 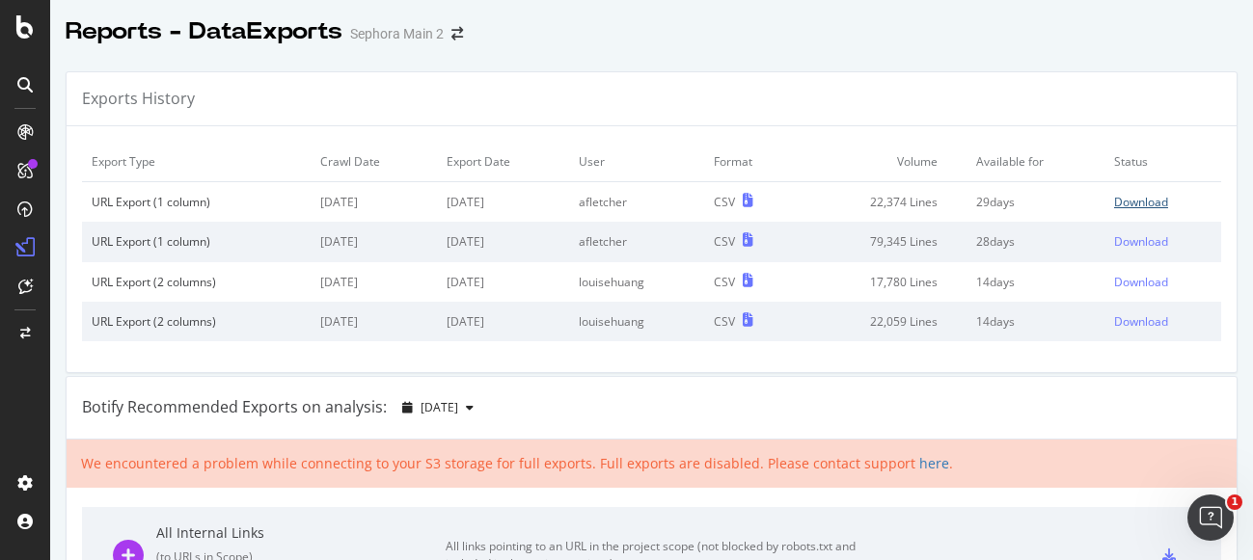 What do you see at coordinates (1035, 241) in the screenshot?
I see `td: 28 days` at bounding box center [1035, 241].